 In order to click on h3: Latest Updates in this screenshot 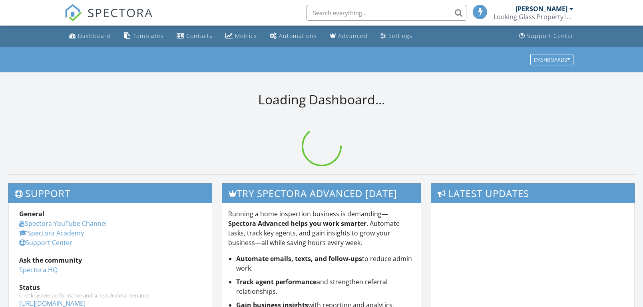, I will do `click(533, 193)`.